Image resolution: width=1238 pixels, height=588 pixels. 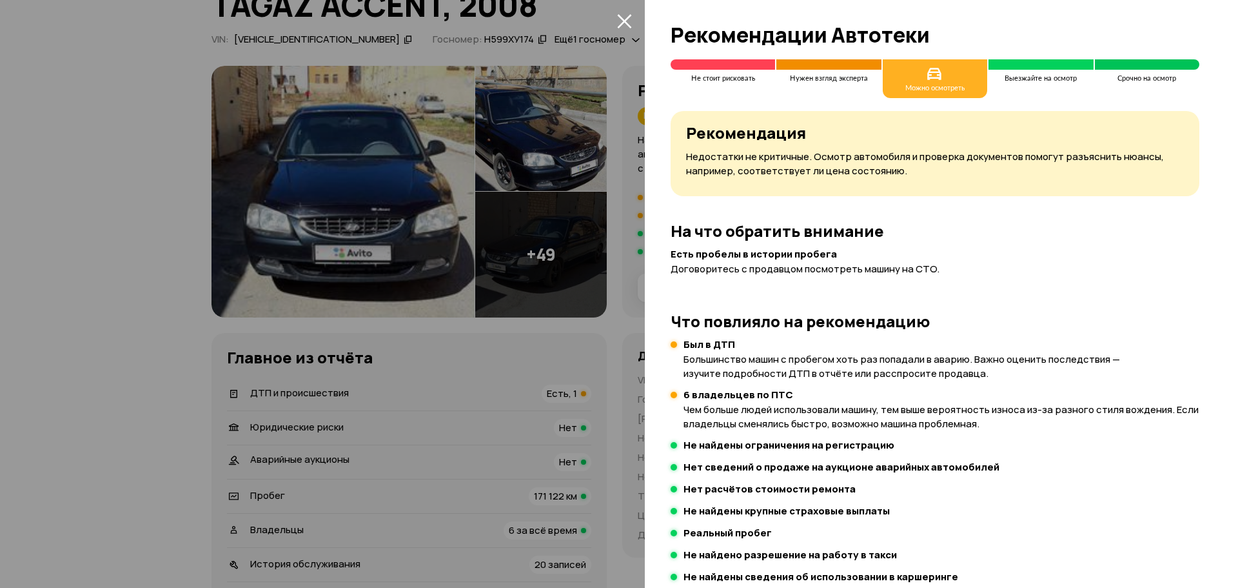 I want to click on p: Большинство машин с пробегом хоть раз попадали в аварию. Важно оценить последствия — изучите подр..., so click(x=942, y=366).